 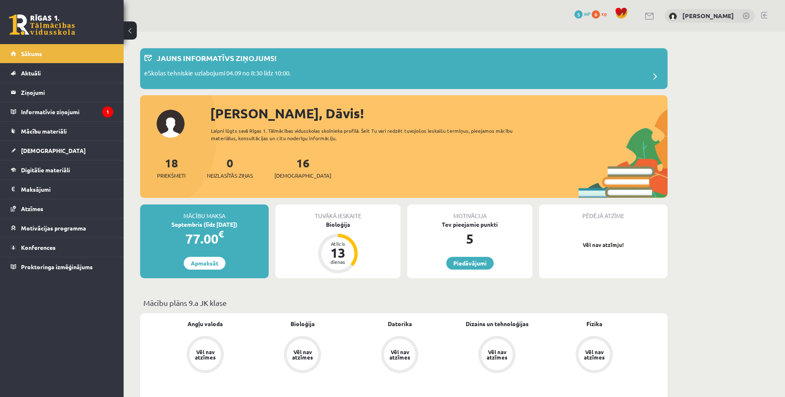 I want to click on a: Informatīvie ziņojumi1, so click(x=62, y=112).